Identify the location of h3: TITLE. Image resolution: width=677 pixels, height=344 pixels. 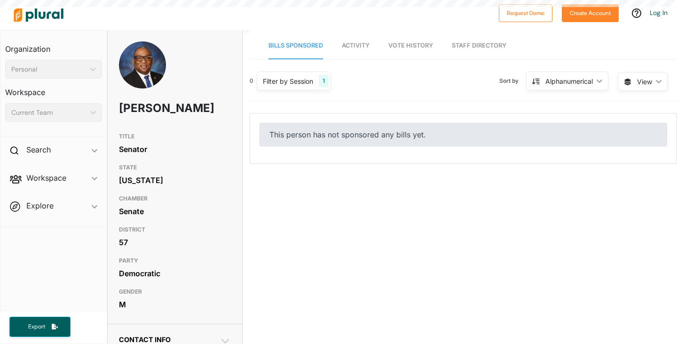
(175, 136).